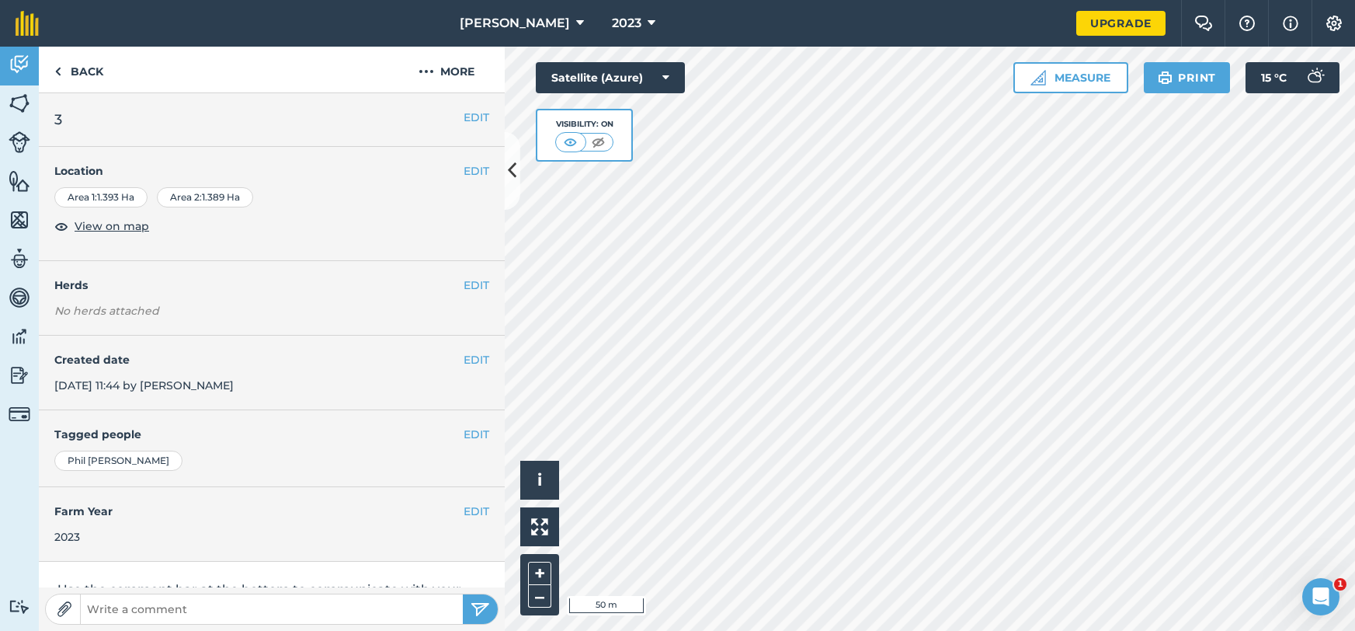  I want to click on span: 2023, so click(627, 23).